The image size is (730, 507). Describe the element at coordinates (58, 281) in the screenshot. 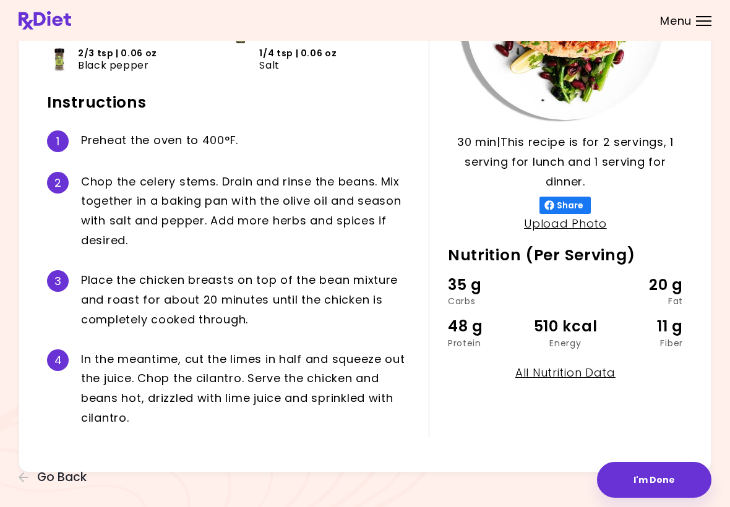

I see `div: 3` at that location.